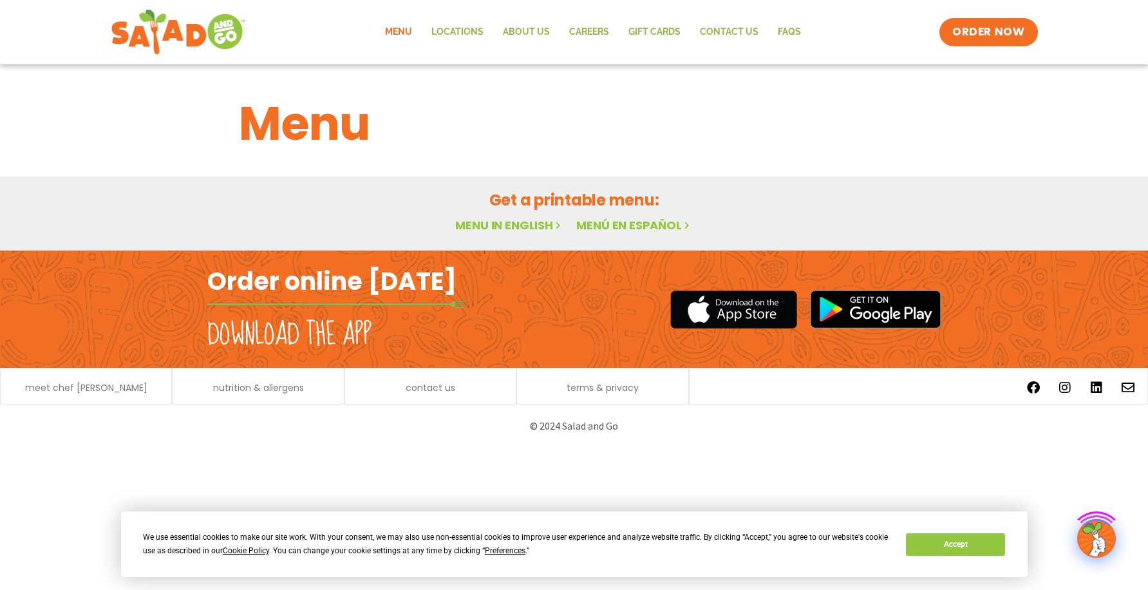 The image size is (1148, 590). Describe the element at coordinates (246, 550) in the screenshot. I see `span: Cookie Policy` at that location.